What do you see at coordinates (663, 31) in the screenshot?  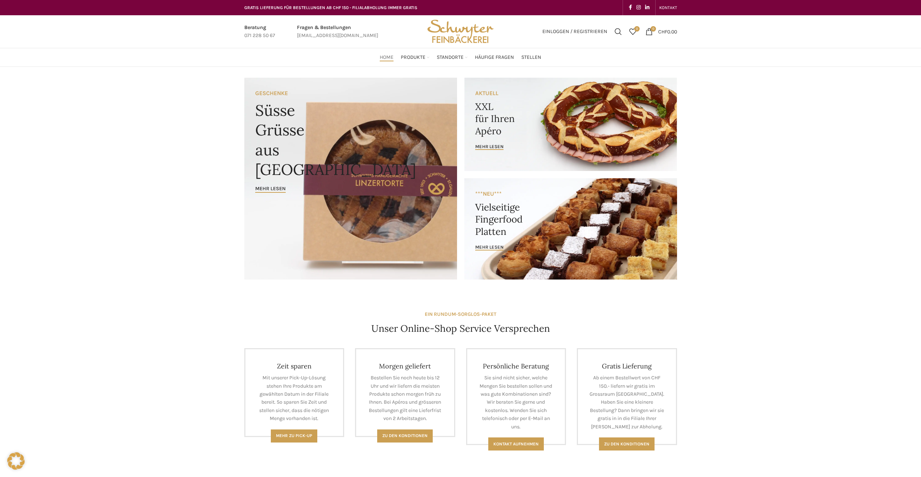 I see `span: CHF` at bounding box center [663, 31].